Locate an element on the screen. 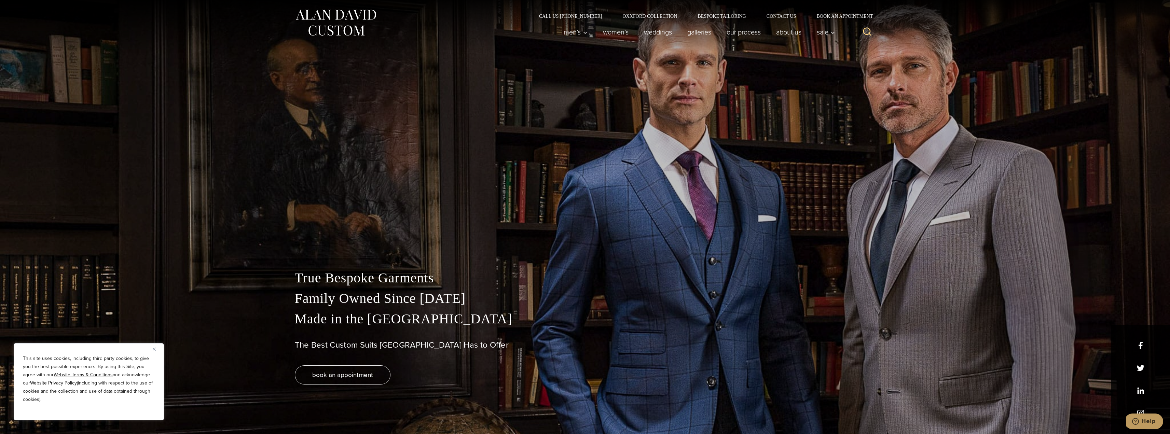 This screenshot has width=1170, height=434. a: Contact Us is located at coordinates (781, 16).